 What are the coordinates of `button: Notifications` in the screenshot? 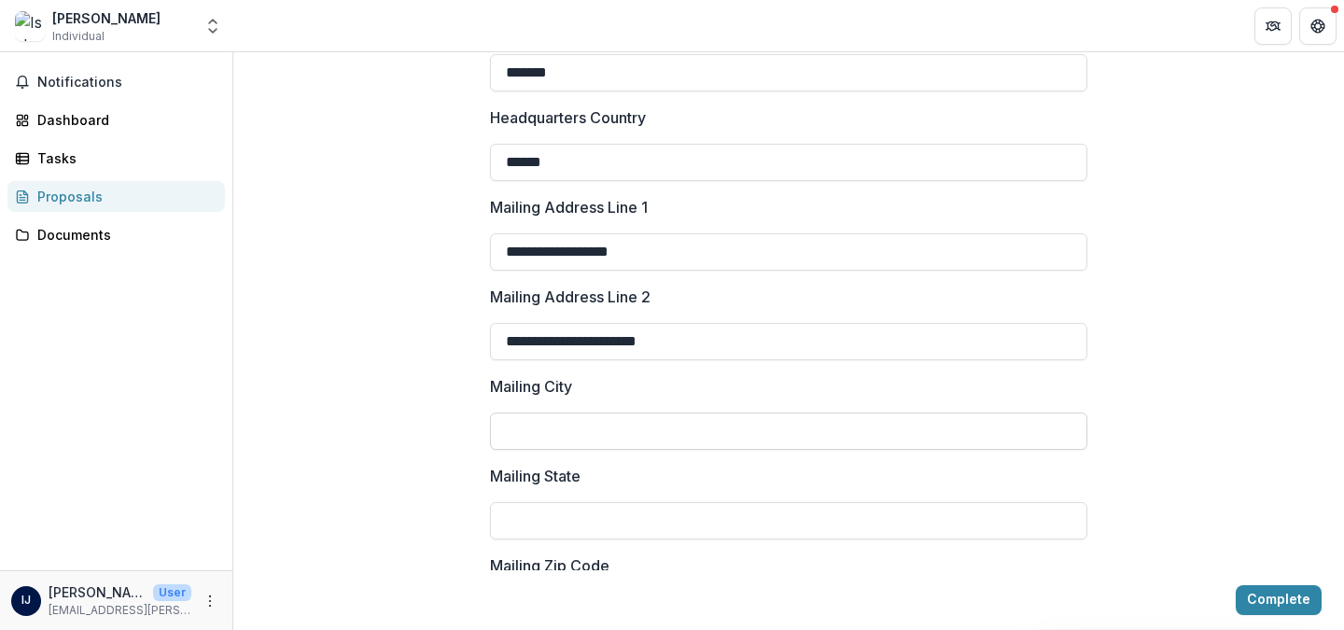 It's located at (116, 82).